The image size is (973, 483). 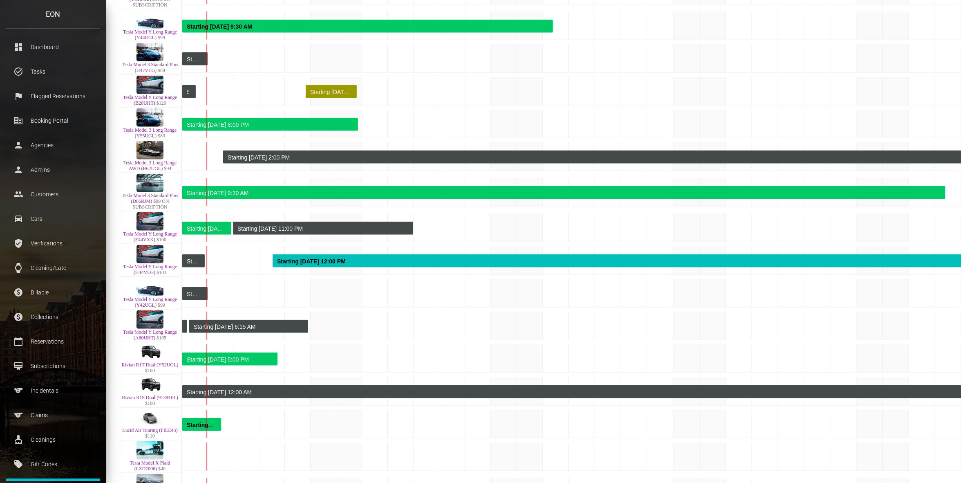 What do you see at coordinates (150, 204) in the screenshot?
I see `span: $99 ON SUBSCRIPTION` at bounding box center [150, 204].